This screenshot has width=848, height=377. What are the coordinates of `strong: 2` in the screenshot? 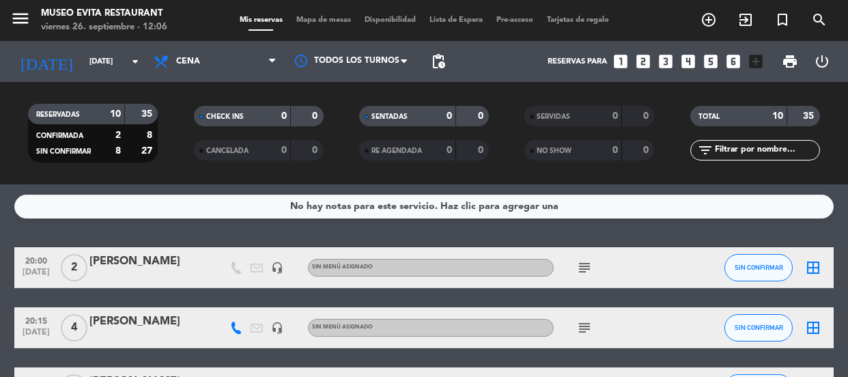 It's located at (118, 135).